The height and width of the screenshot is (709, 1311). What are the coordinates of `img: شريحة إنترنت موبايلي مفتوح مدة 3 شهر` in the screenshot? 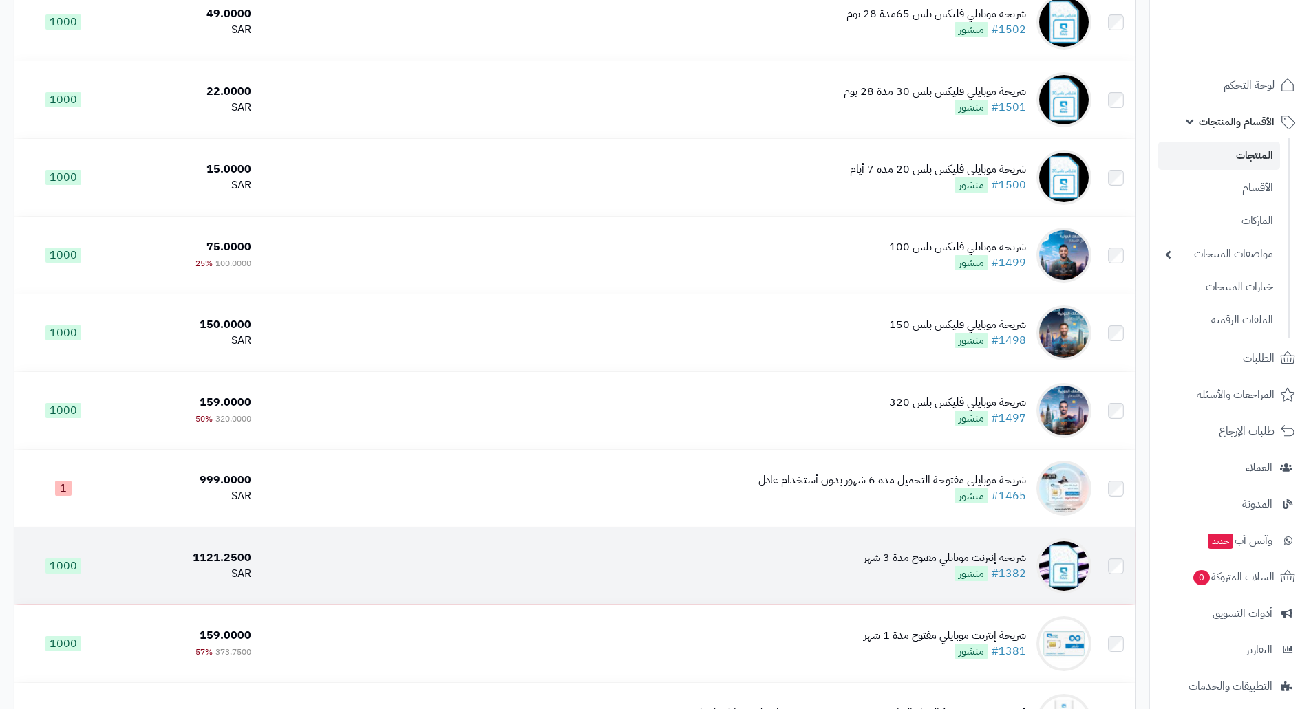 It's located at (1064, 566).